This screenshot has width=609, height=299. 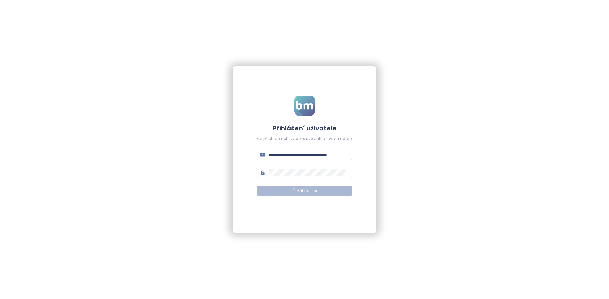 What do you see at coordinates (305, 139) in the screenshot?
I see `div: Pro přístup k účtu zadejte své přihlašovací údaje.` at bounding box center [305, 139].